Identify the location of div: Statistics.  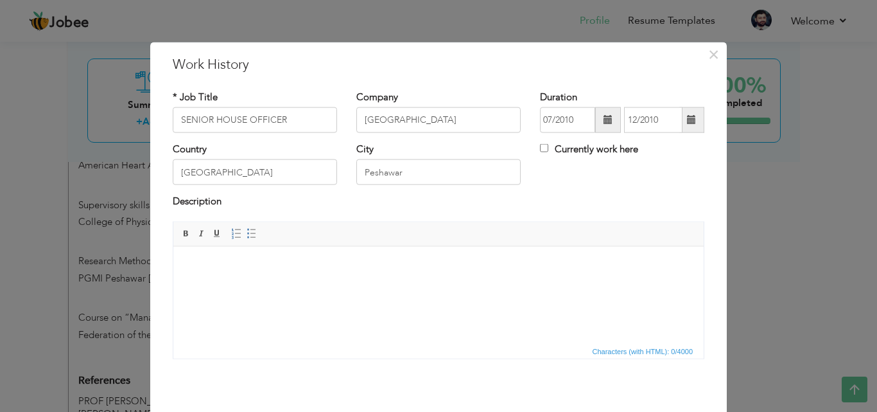
(644, 351).